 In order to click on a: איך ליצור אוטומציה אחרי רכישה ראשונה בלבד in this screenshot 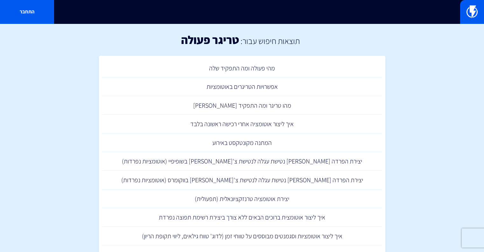, I will do `click(242, 124)`.